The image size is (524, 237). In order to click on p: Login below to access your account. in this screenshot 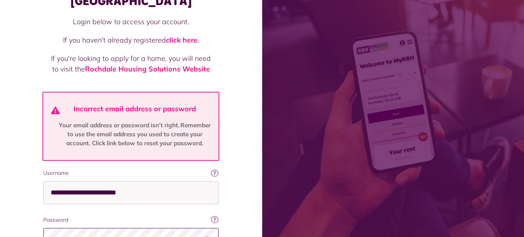, I will do `click(131, 21)`.